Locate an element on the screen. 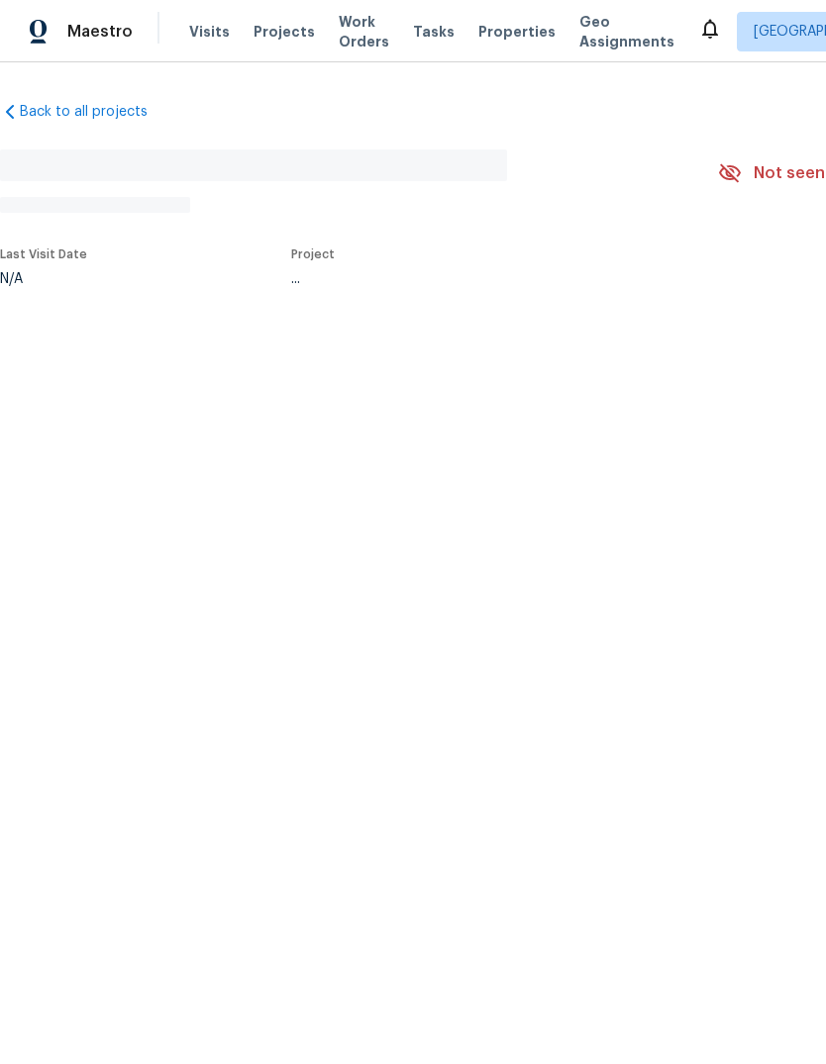 This screenshot has width=826, height=1064. span: Geo Assignments is located at coordinates (627, 32).